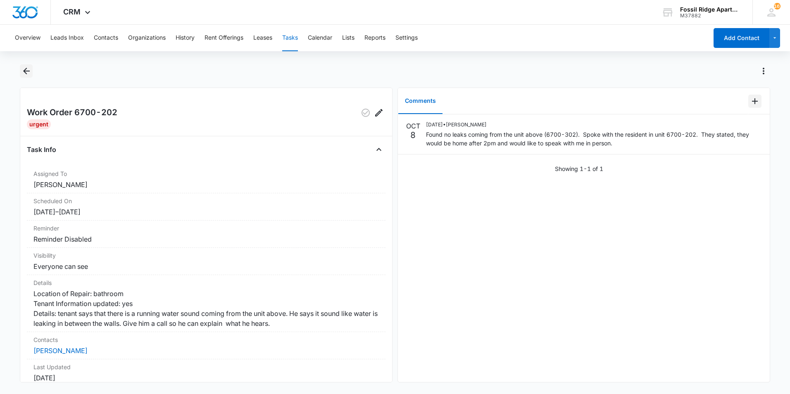 The height and width of the screenshot is (394, 790). I want to click on dt: Details, so click(206, 283).